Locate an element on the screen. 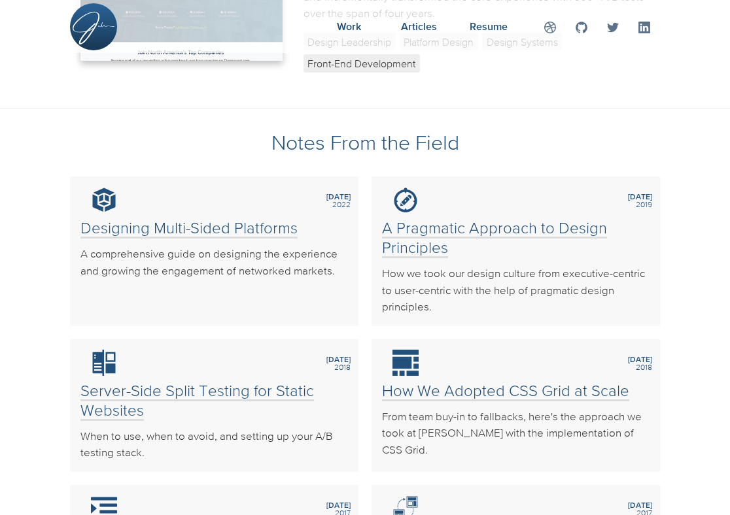 This screenshot has height=515, width=730. span: Front-End Development is located at coordinates (362, 63).